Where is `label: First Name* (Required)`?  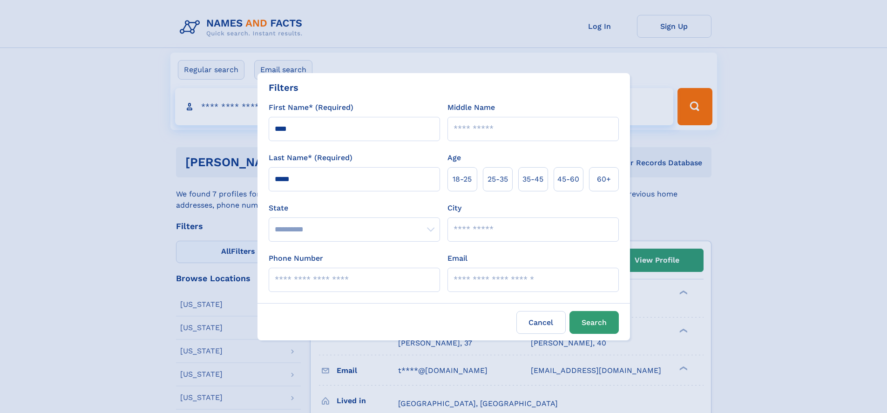 label: First Name* (Required) is located at coordinates (311, 108).